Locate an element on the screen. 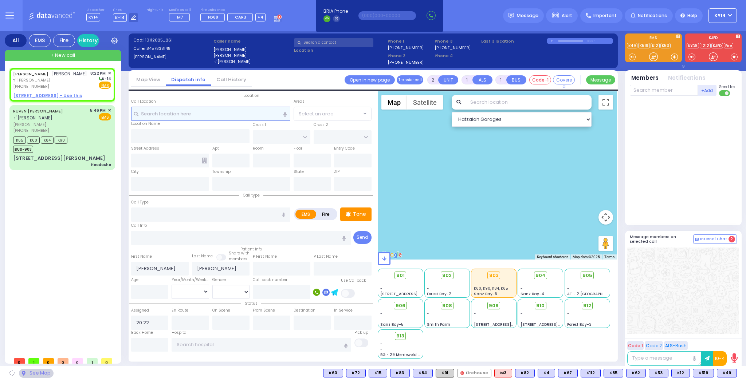 The width and height of the screenshot is (746, 380). a: History is located at coordinates (88, 40).